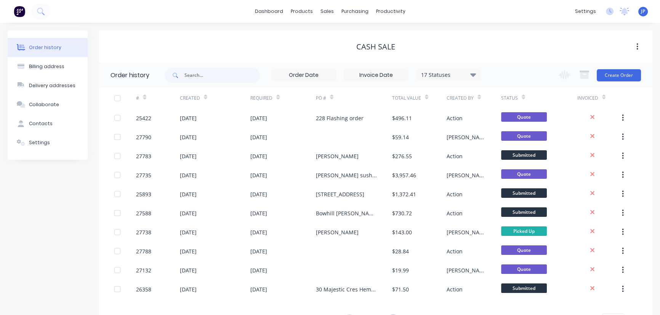  I want to click on div: 27588, so click(144, 213).